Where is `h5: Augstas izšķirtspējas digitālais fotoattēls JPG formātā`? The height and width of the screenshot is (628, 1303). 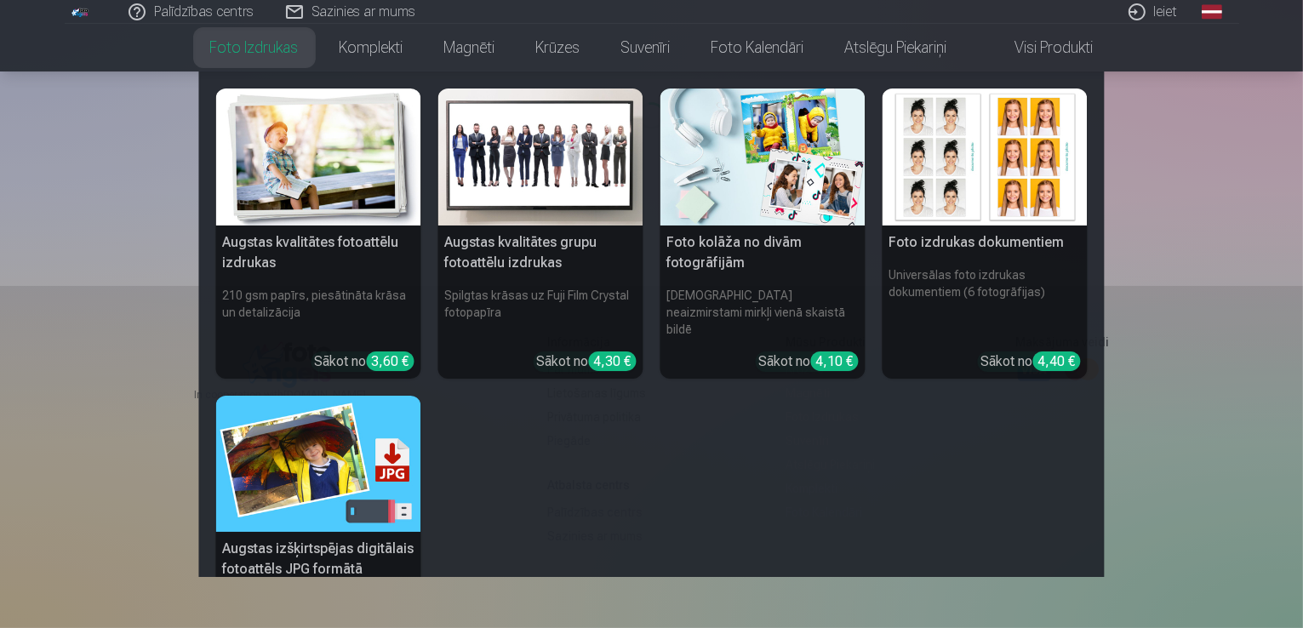
h5: Augstas izšķirtspējas digitālais fotoattēls JPG formātā is located at coordinates (318, 559).